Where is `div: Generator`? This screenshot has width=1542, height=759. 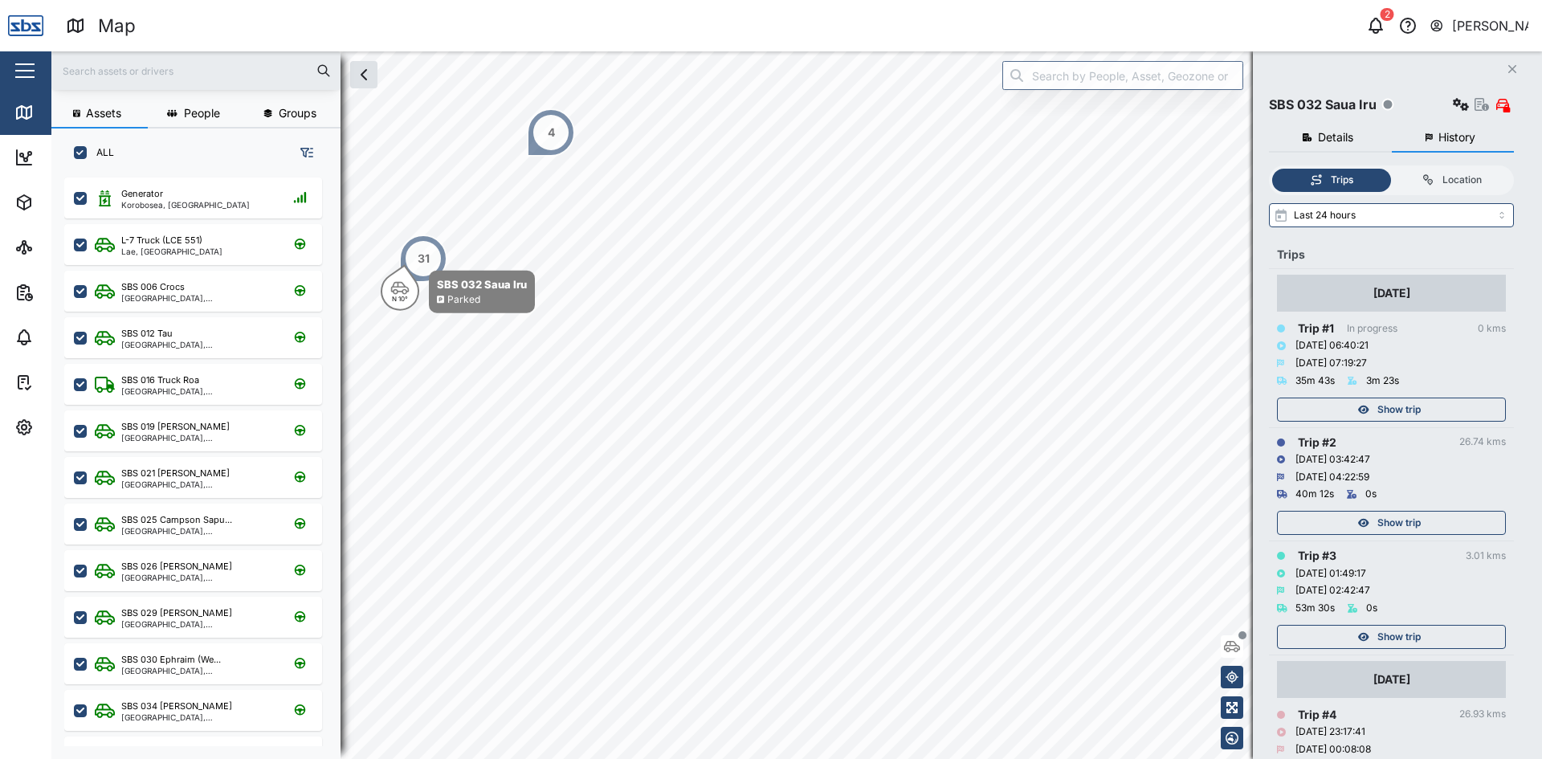 div: Generator is located at coordinates (142, 194).